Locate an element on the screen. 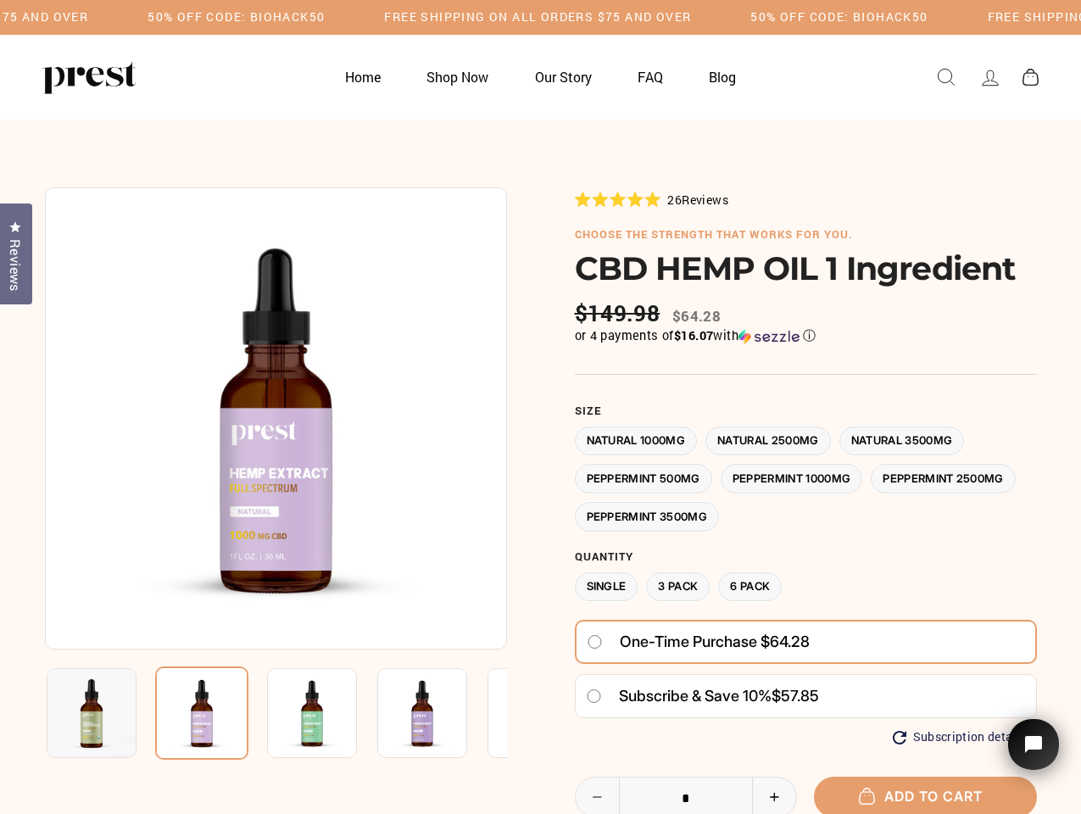 Image resolution: width=1081 pixels, height=814 pixels. h6: choose the strength that works for you. is located at coordinates (805, 235).